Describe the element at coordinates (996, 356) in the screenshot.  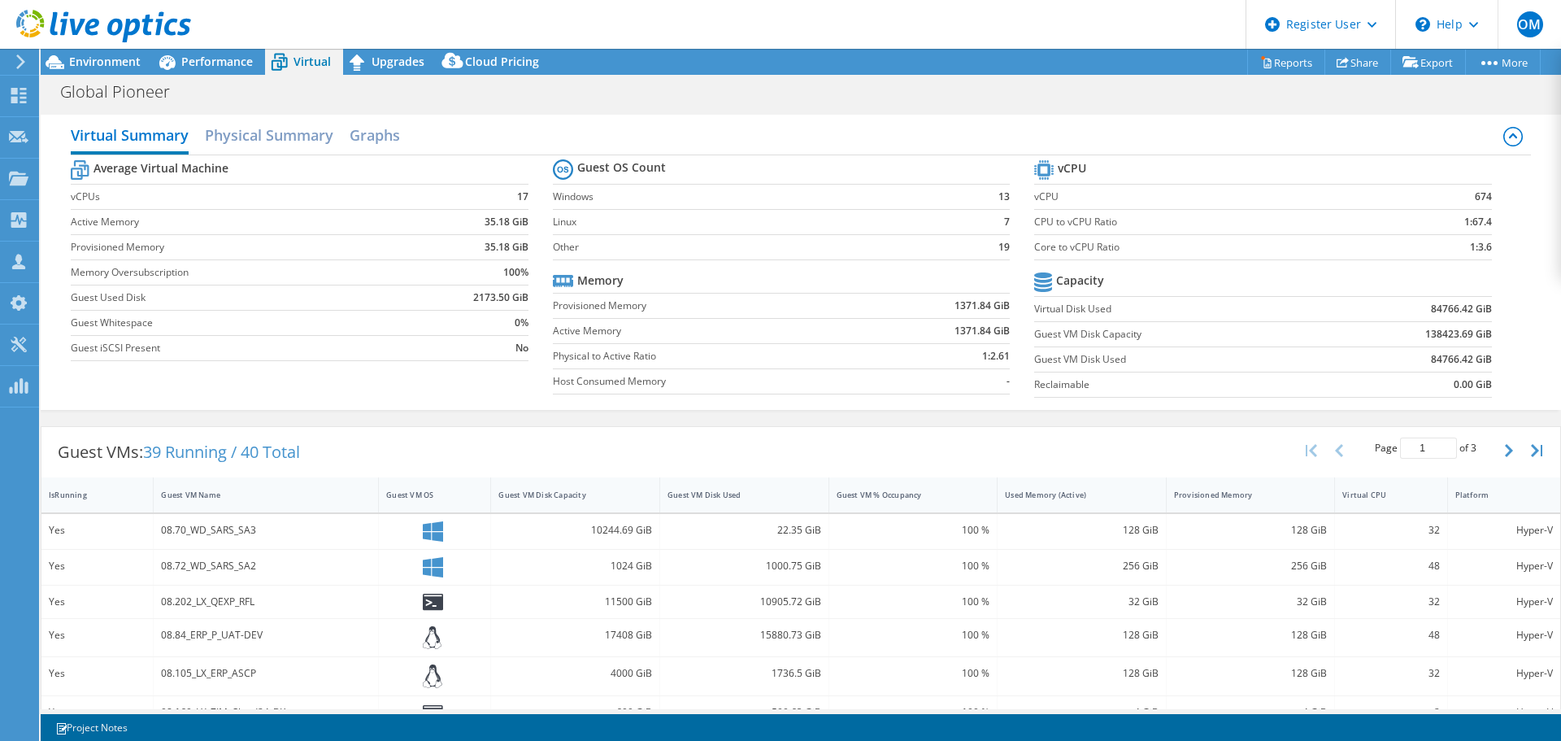
I see `b: 1:2.61` at that location.